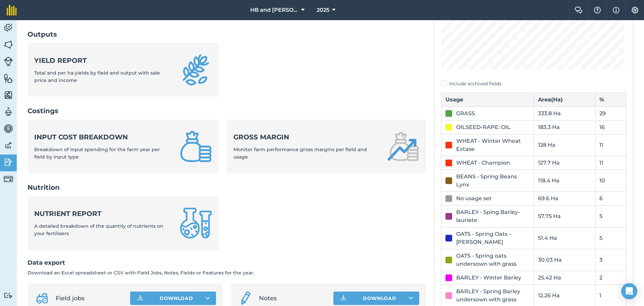 The image size is (644, 306). I want to click on td: 3, so click(611, 259).